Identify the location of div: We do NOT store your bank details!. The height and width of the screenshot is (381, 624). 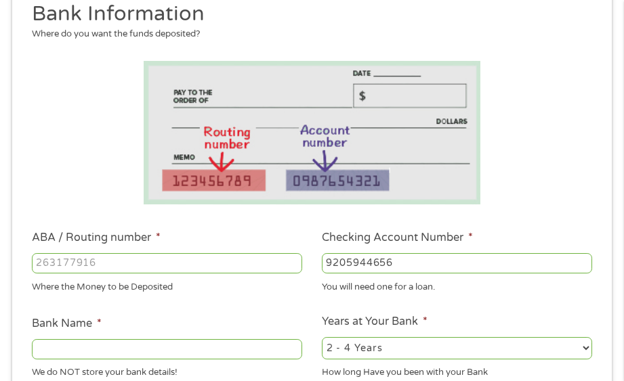
(167, 370).